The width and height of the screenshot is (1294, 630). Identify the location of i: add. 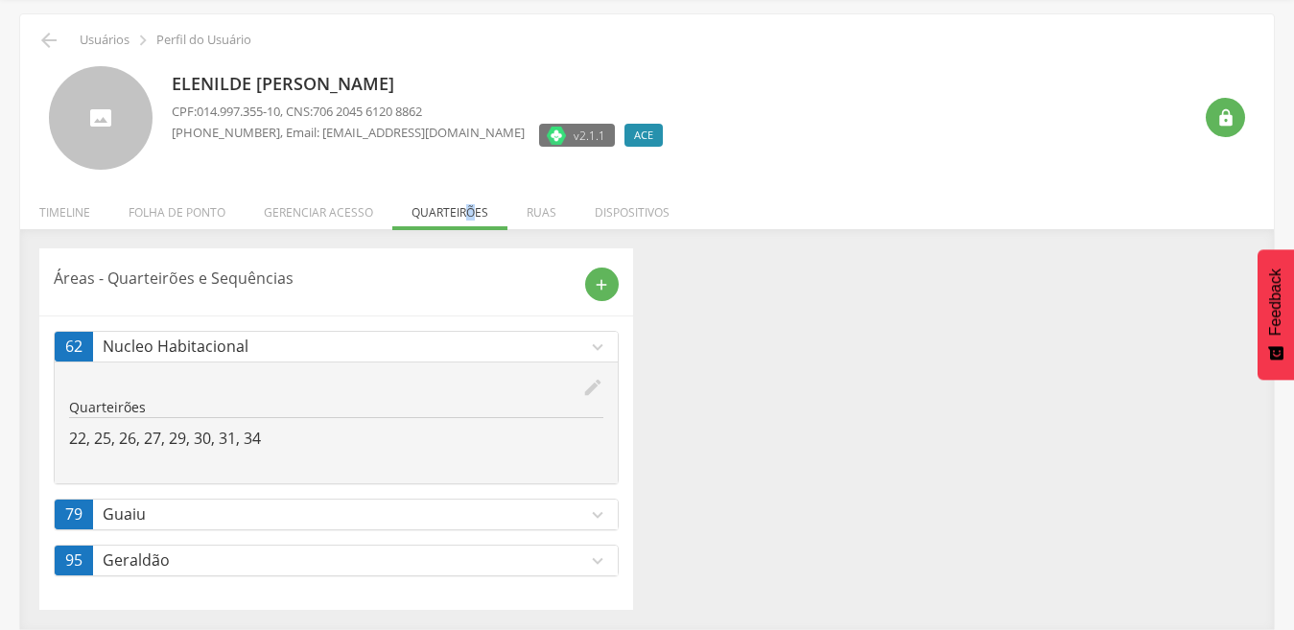
(602, 285).